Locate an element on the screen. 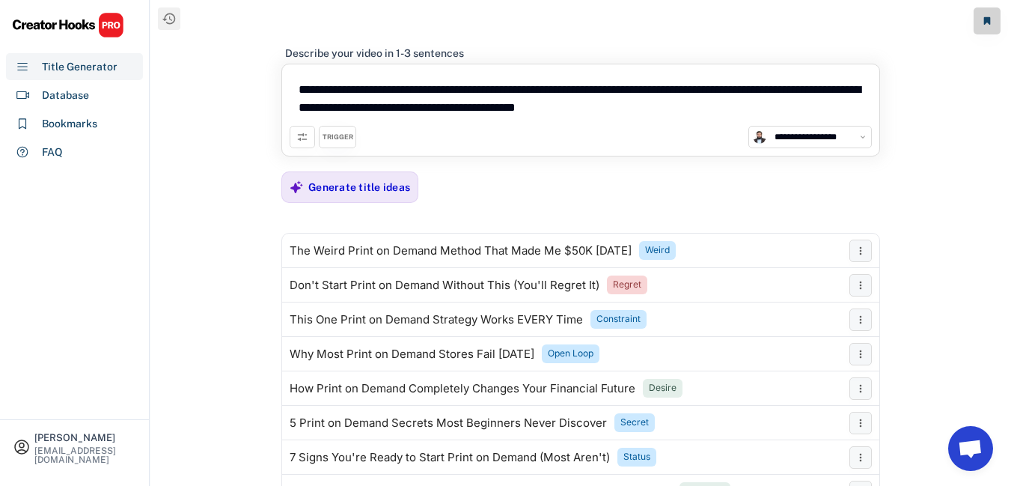  div: Don't Start Print on Demand Without This (You'll Regret It) is located at coordinates (445, 285).